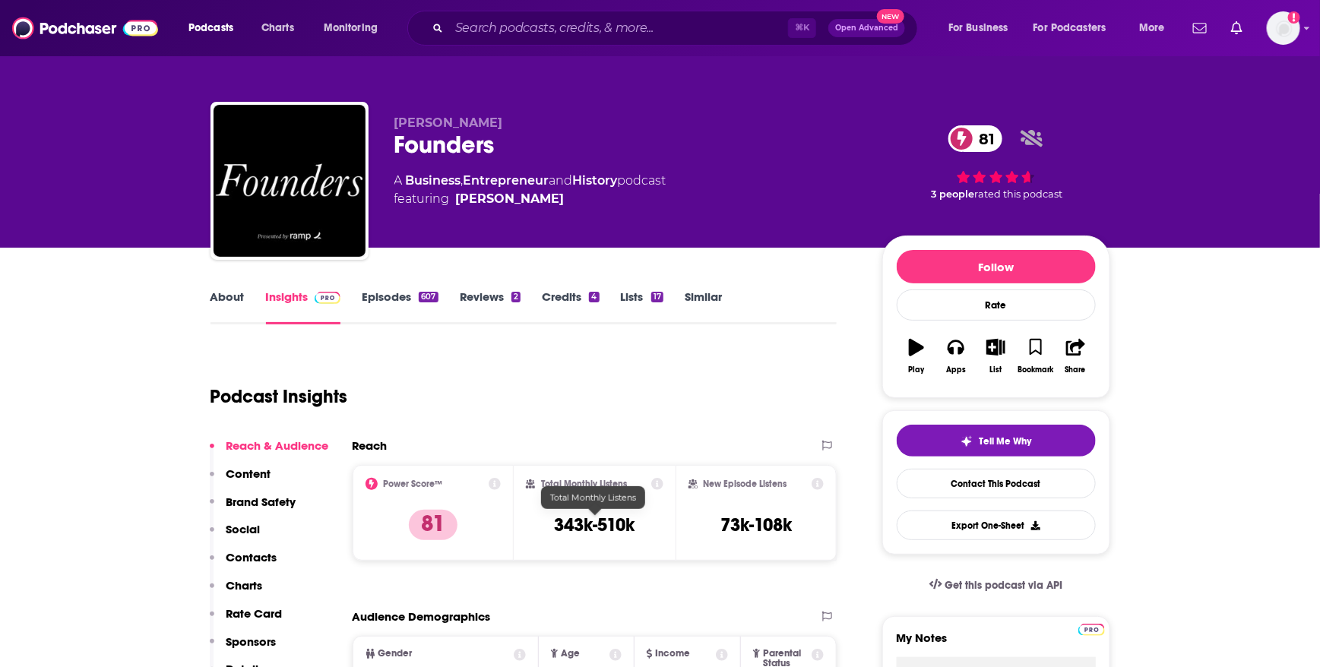 Image resolution: width=1320 pixels, height=667 pixels. What do you see at coordinates (1070, 28) in the screenshot?
I see `span: For Podcasters` at bounding box center [1070, 28].